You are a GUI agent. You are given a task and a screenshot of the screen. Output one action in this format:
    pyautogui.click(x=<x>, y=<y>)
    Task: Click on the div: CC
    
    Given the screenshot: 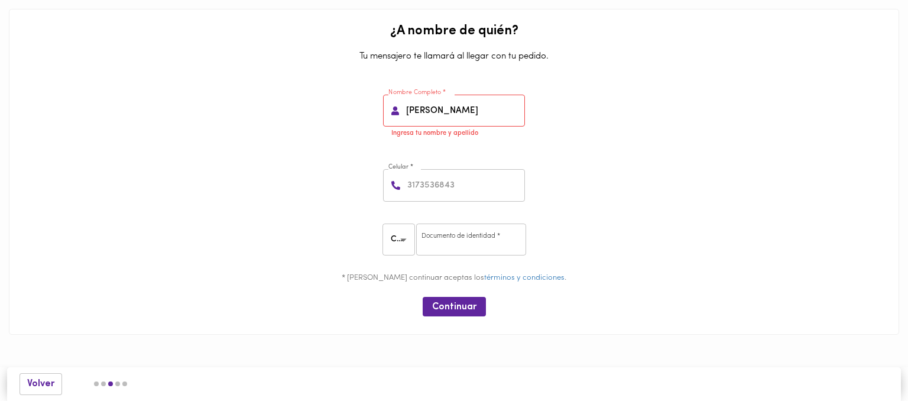 What is the action you would take?
    pyautogui.click(x=401, y=239)
    